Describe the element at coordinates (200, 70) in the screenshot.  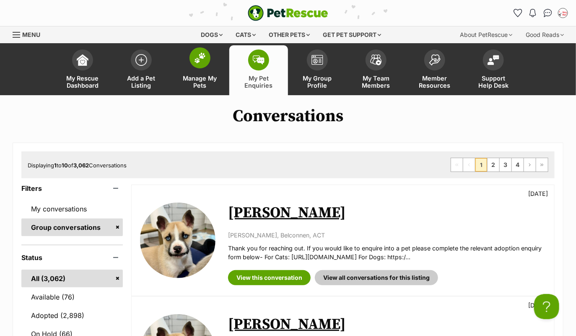
I see `a: Manage My Pets` at that location.